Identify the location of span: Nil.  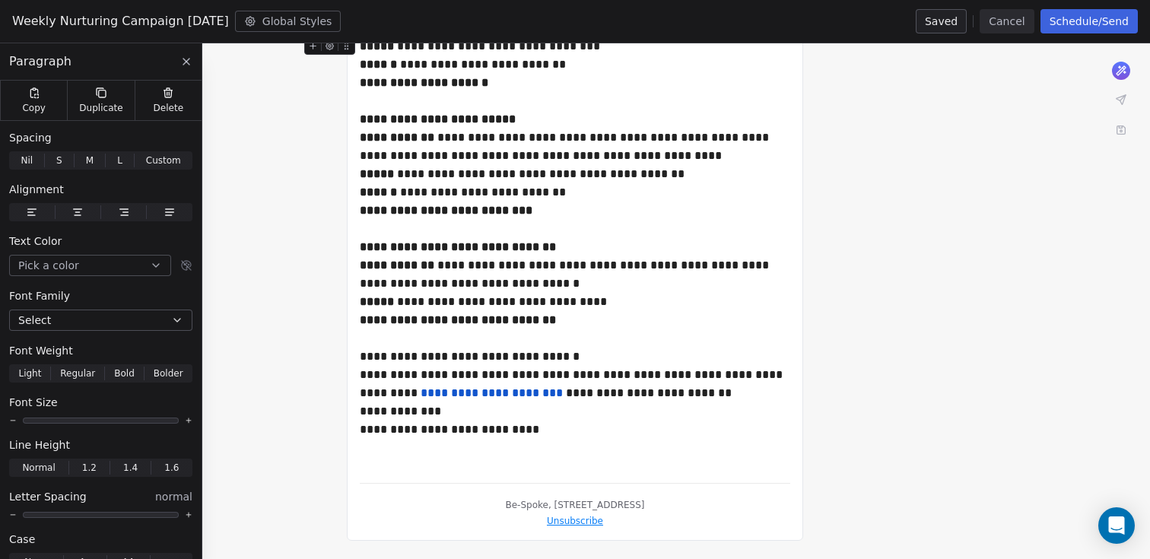
(27, 161).